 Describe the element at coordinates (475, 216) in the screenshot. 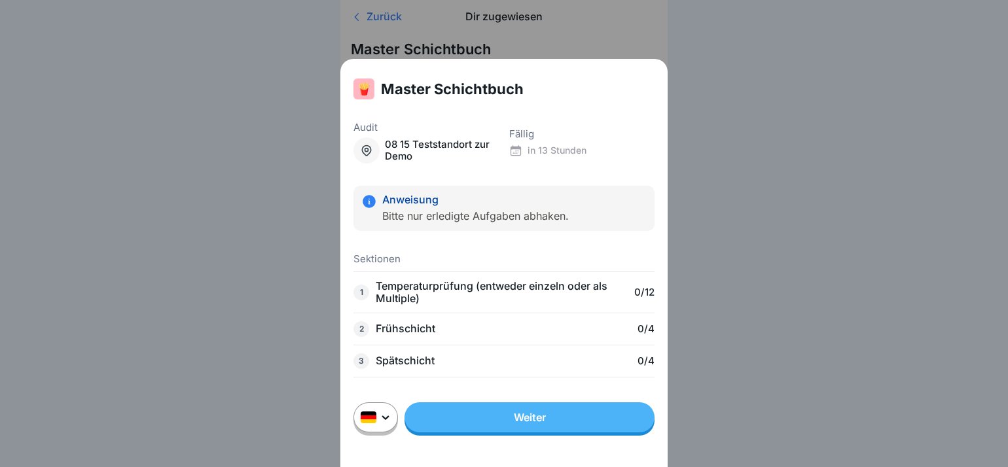

I see `p: Bitte nur erledigte Aufgaben abhaken.` at that location.